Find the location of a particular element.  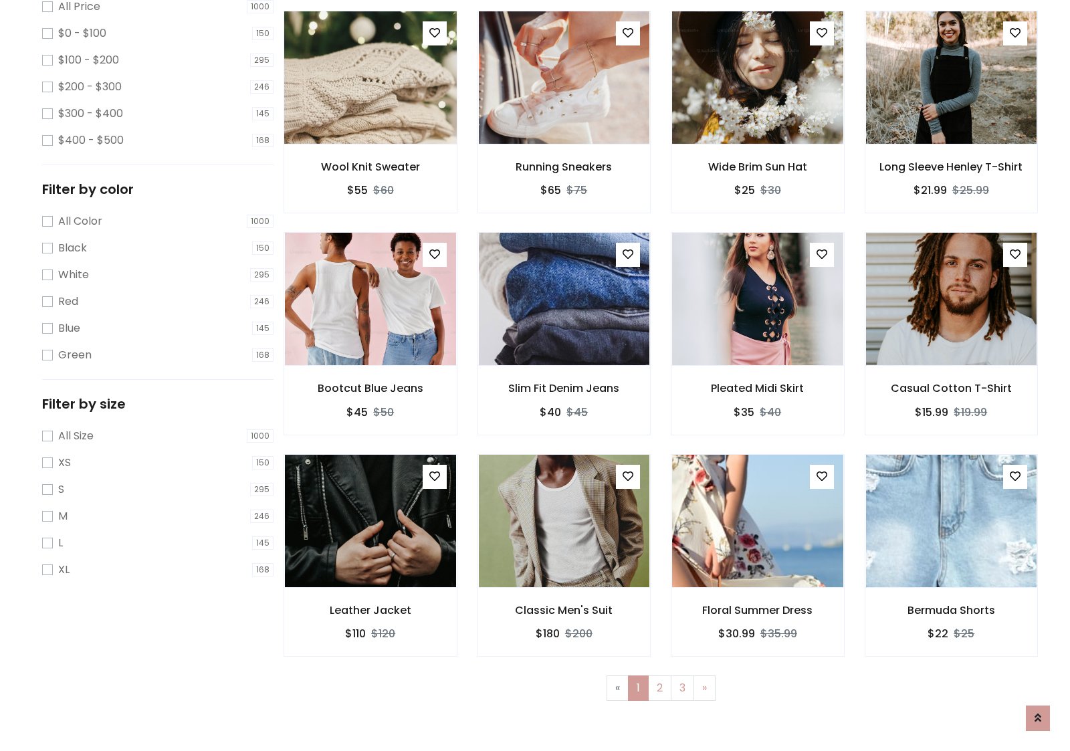

h6: Leather Jacket is located at coordinates (371, 610).